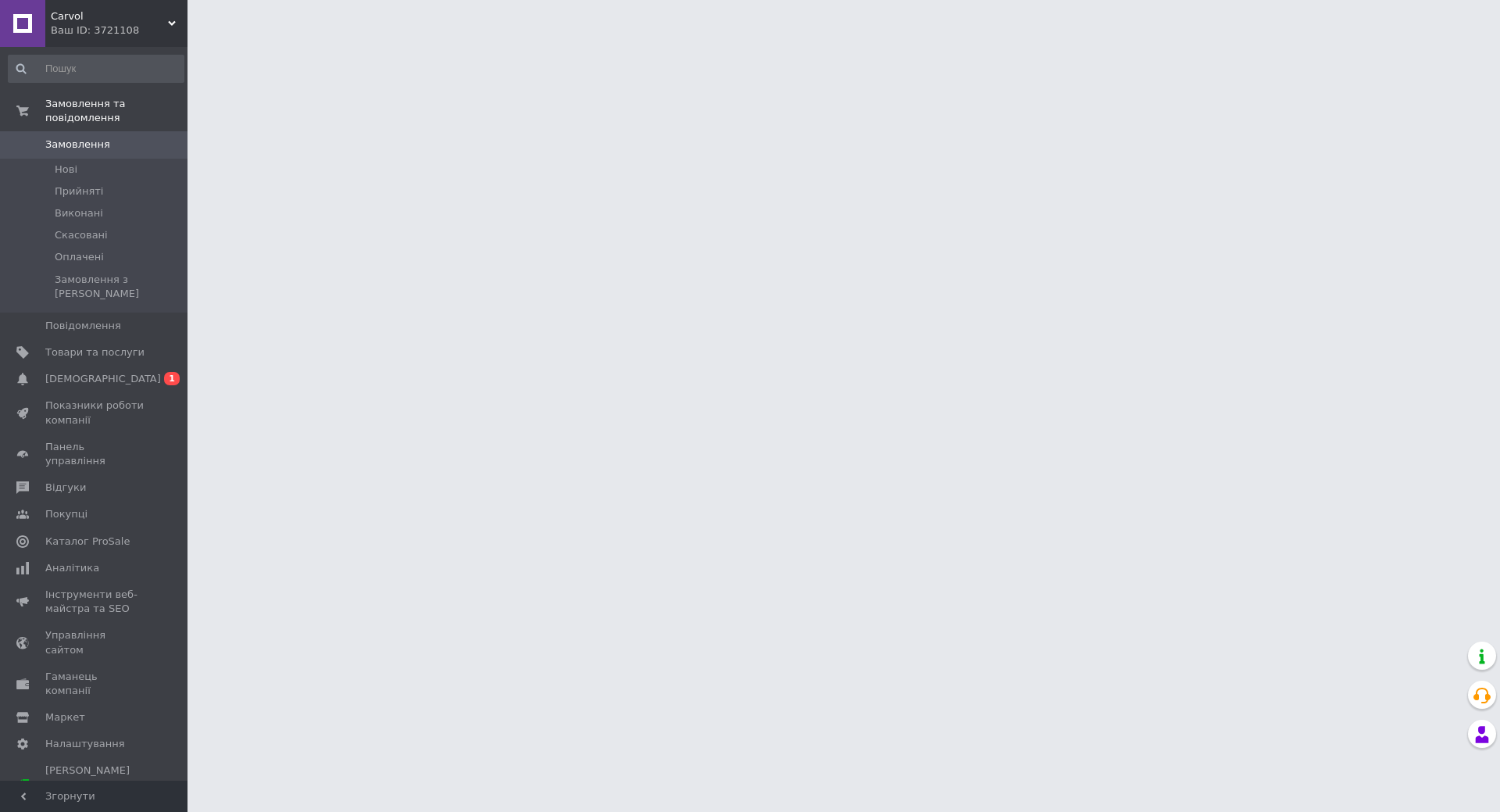 The image size is (1500, 812). I want to click on span: Carvol, so click(109, 17).